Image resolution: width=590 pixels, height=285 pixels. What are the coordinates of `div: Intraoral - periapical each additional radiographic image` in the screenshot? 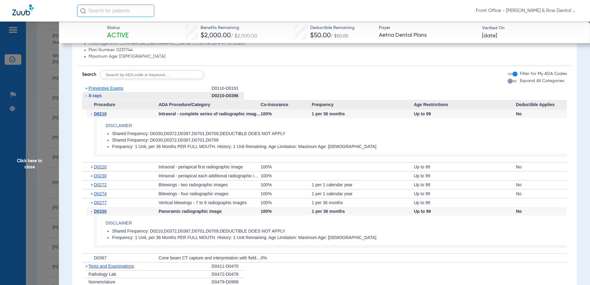 It's located at (210, 176).